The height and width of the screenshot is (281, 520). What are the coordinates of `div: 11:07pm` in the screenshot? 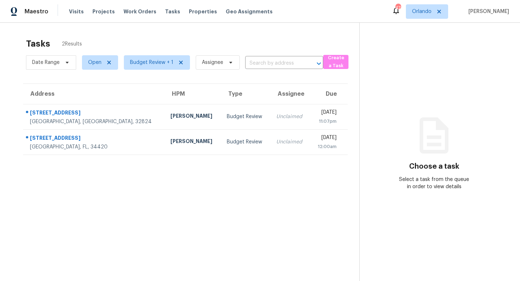 It's located at (326, 121).